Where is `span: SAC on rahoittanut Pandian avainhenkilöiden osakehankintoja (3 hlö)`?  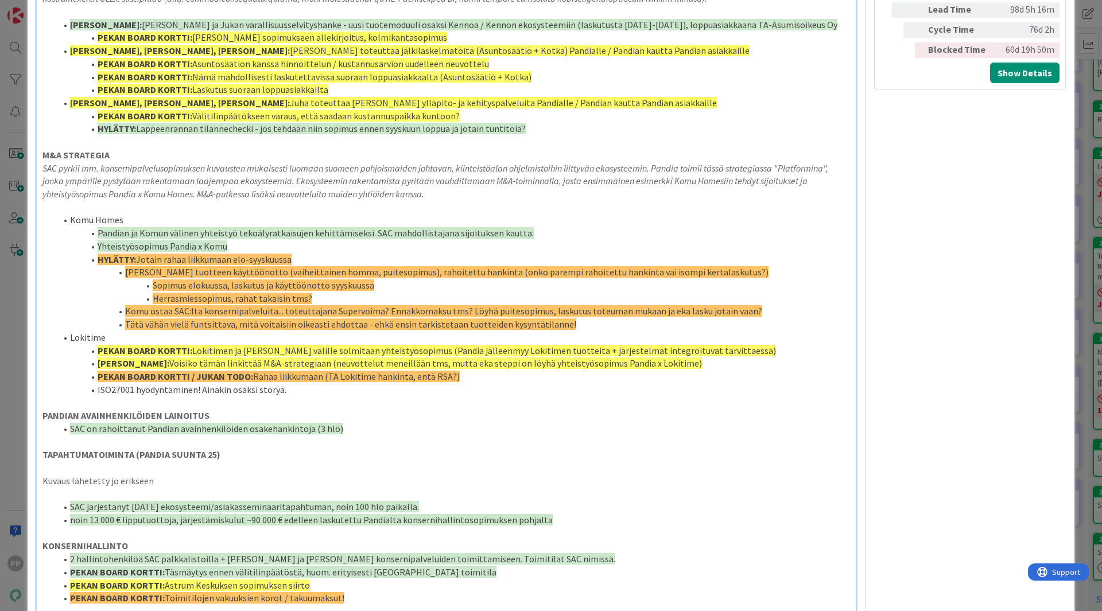
span: SAC on rahoittanut Pandian avainhenkilöiden osakehankintoja (3 hlö) is located at coordinates (207, 429).